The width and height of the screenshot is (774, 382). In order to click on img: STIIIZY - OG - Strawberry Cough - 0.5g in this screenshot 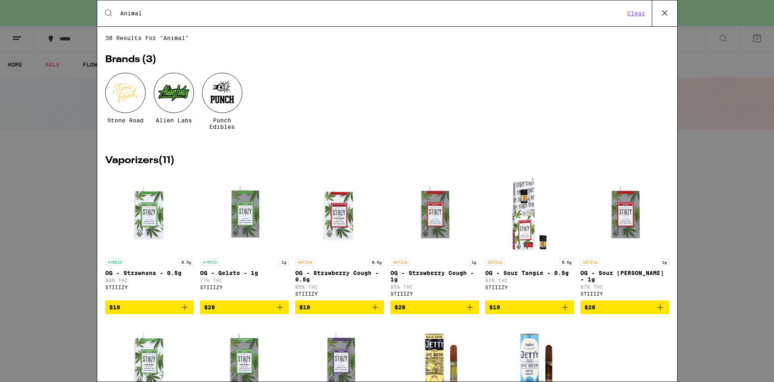, I will do `click(340, 214)`.